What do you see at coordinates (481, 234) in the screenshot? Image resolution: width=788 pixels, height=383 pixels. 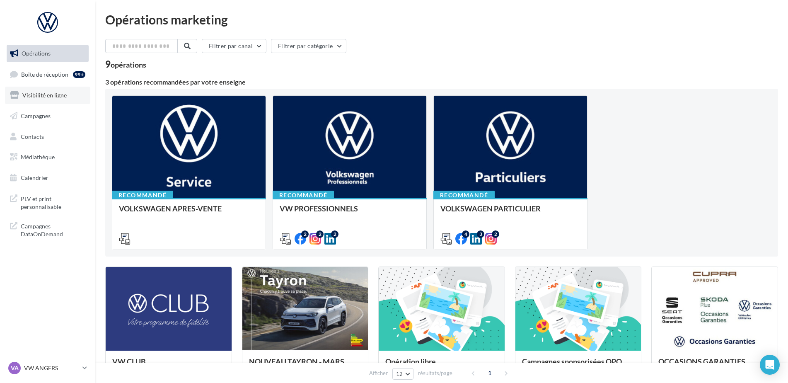 I see `div: 3` at bounding box center [481, 234].